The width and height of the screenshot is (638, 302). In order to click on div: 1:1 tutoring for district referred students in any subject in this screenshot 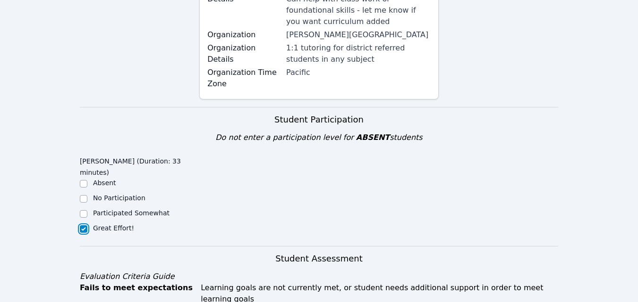, I will do `click(358, 54)`.